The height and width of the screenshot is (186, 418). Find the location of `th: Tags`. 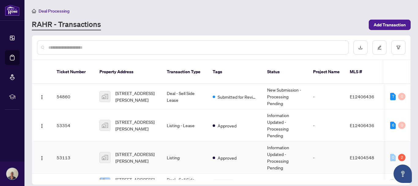

th: Tags is located at coordinates (235, 72).